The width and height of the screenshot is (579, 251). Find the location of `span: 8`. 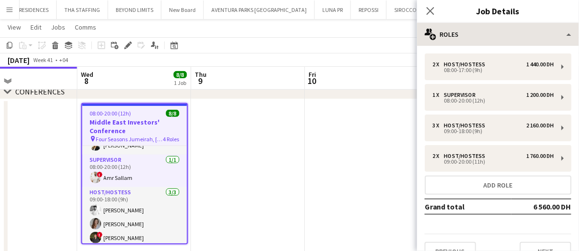

span: 8 is located at coordinates (87, 81).